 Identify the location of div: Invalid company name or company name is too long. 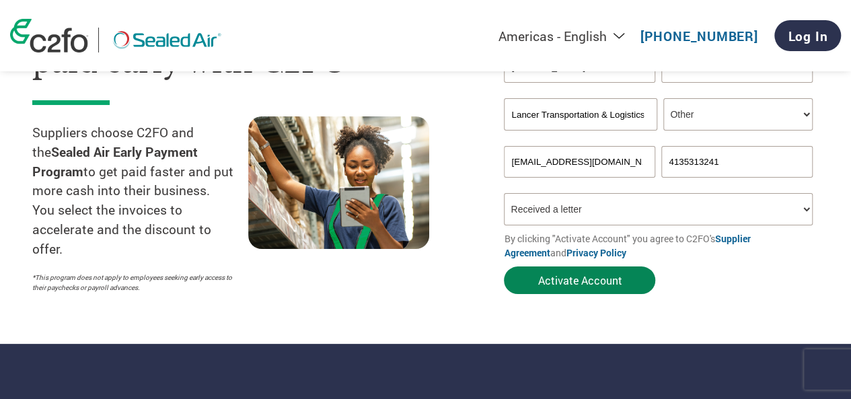
(658, 136).